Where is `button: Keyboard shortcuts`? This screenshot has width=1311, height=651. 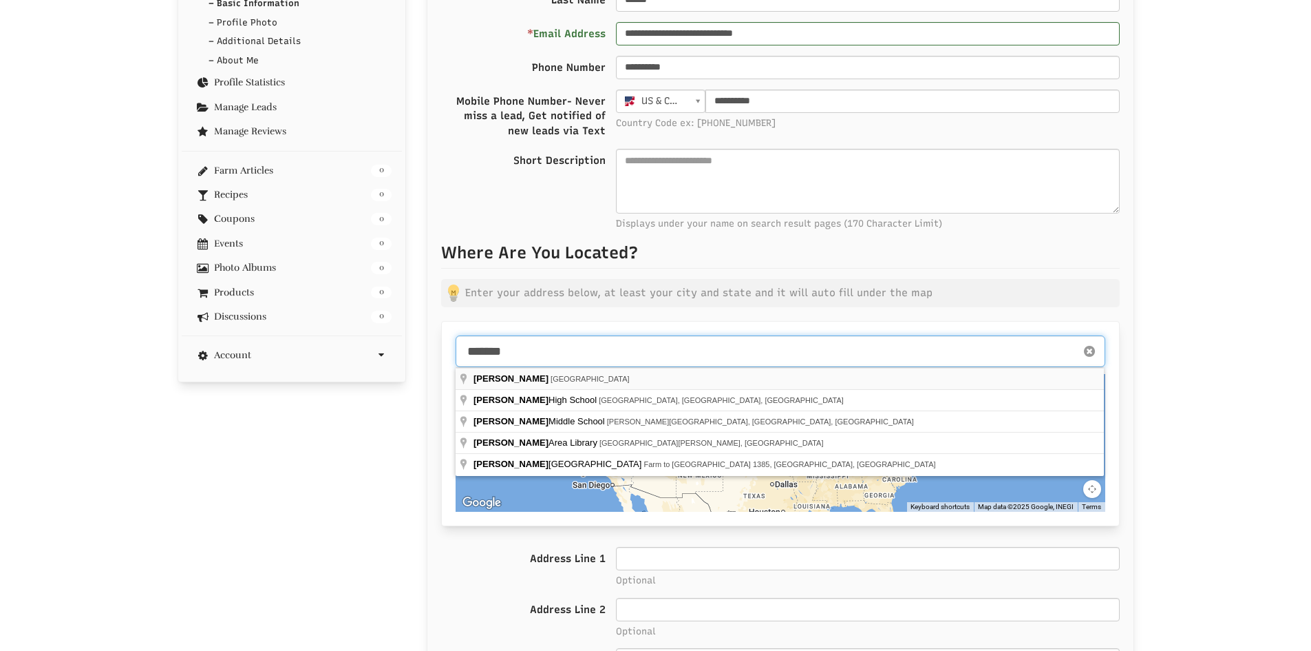
button: Keyboard shortcuts is located at coordinates (940, 507).